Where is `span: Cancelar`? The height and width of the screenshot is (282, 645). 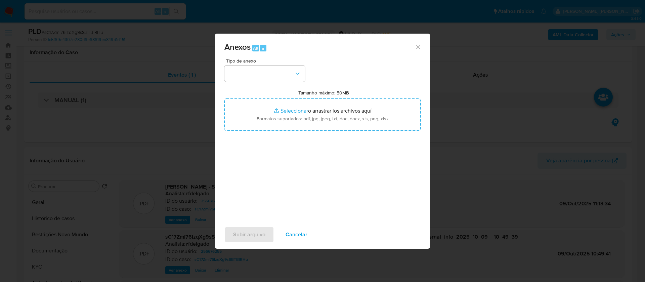
span: Cancelar is located at coordinates (296, 234).